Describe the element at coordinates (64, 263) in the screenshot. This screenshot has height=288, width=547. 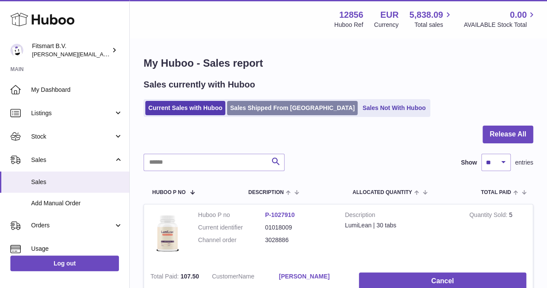
I see `a: Log out` at that location.